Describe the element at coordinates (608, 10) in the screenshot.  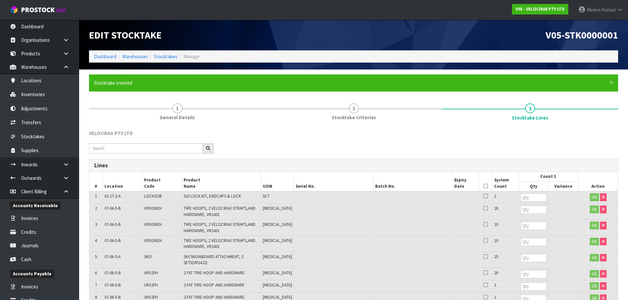
I see `span: Kumari` at that location.